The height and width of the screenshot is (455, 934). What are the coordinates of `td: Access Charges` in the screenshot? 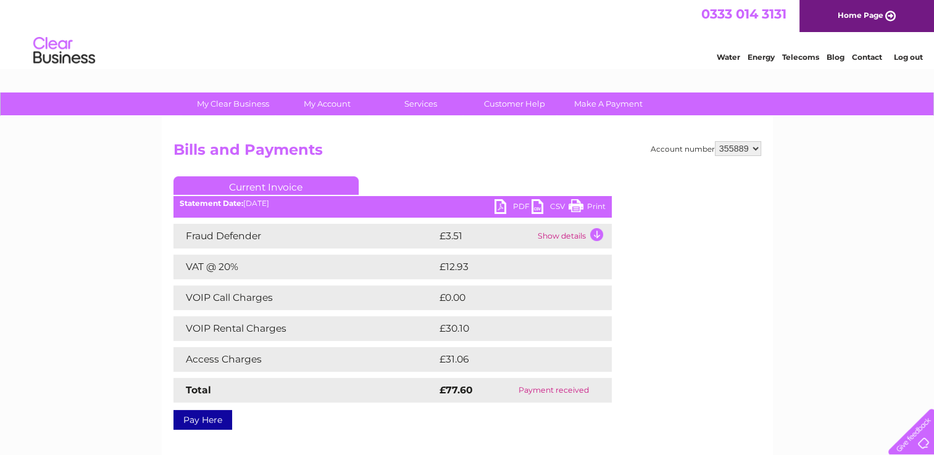 It's located at (305, 360).